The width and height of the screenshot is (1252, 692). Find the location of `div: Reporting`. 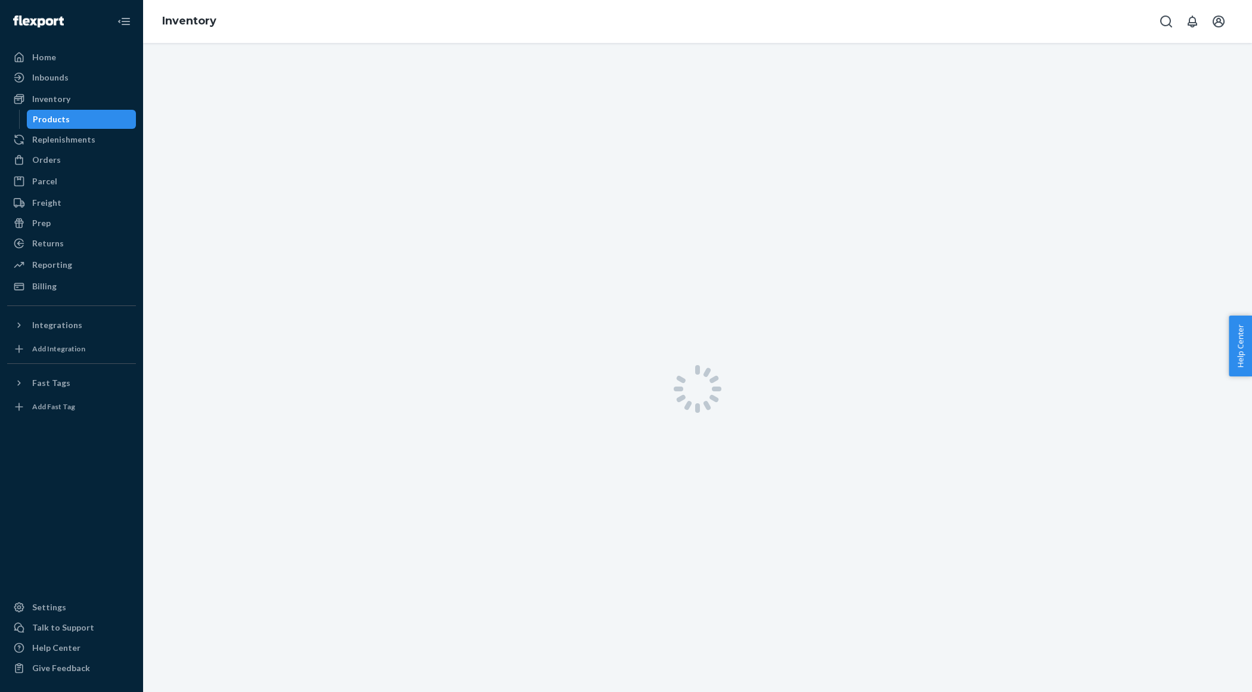

div: Reporting is located at coordinates (52, 265).